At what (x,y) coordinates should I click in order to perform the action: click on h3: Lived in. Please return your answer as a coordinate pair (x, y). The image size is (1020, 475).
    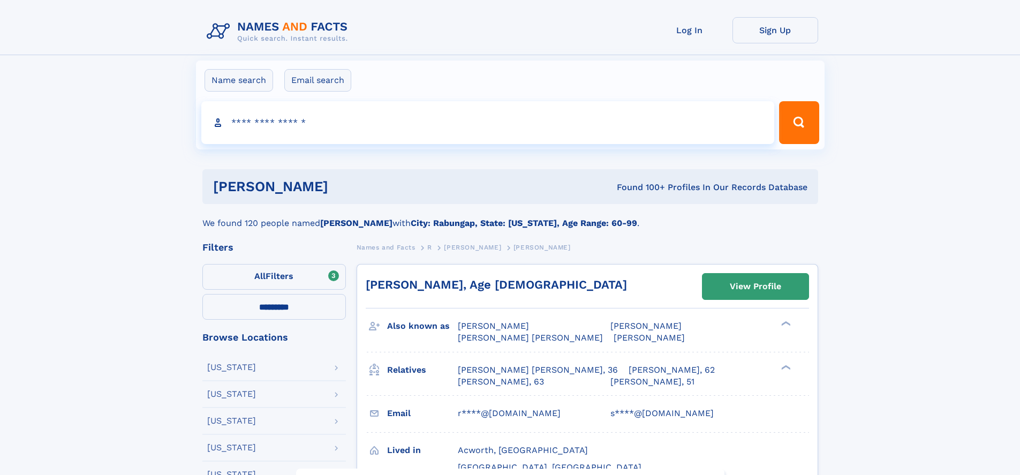
    Looking at the image, I should click on (422, 450).